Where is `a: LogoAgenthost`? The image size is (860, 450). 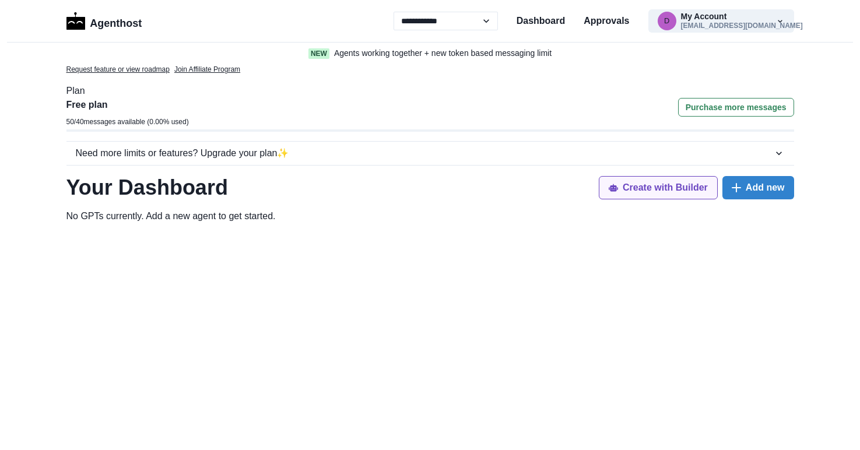
a: LogoAgenthost is located at coordinates (104, 21).